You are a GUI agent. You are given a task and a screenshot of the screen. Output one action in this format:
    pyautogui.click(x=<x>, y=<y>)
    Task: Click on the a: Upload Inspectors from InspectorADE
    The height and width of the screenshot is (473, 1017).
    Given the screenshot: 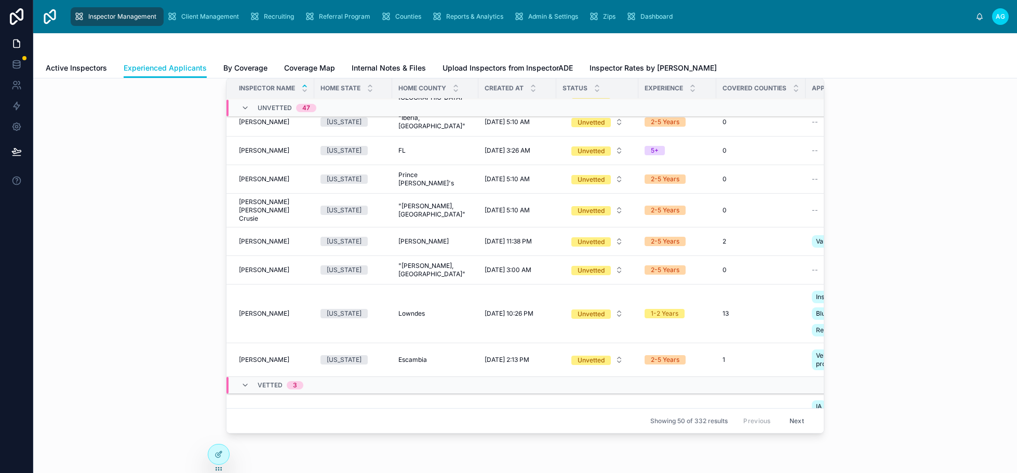 What is the action you would take?
    pyautogui.click(x=507, y=69)
    